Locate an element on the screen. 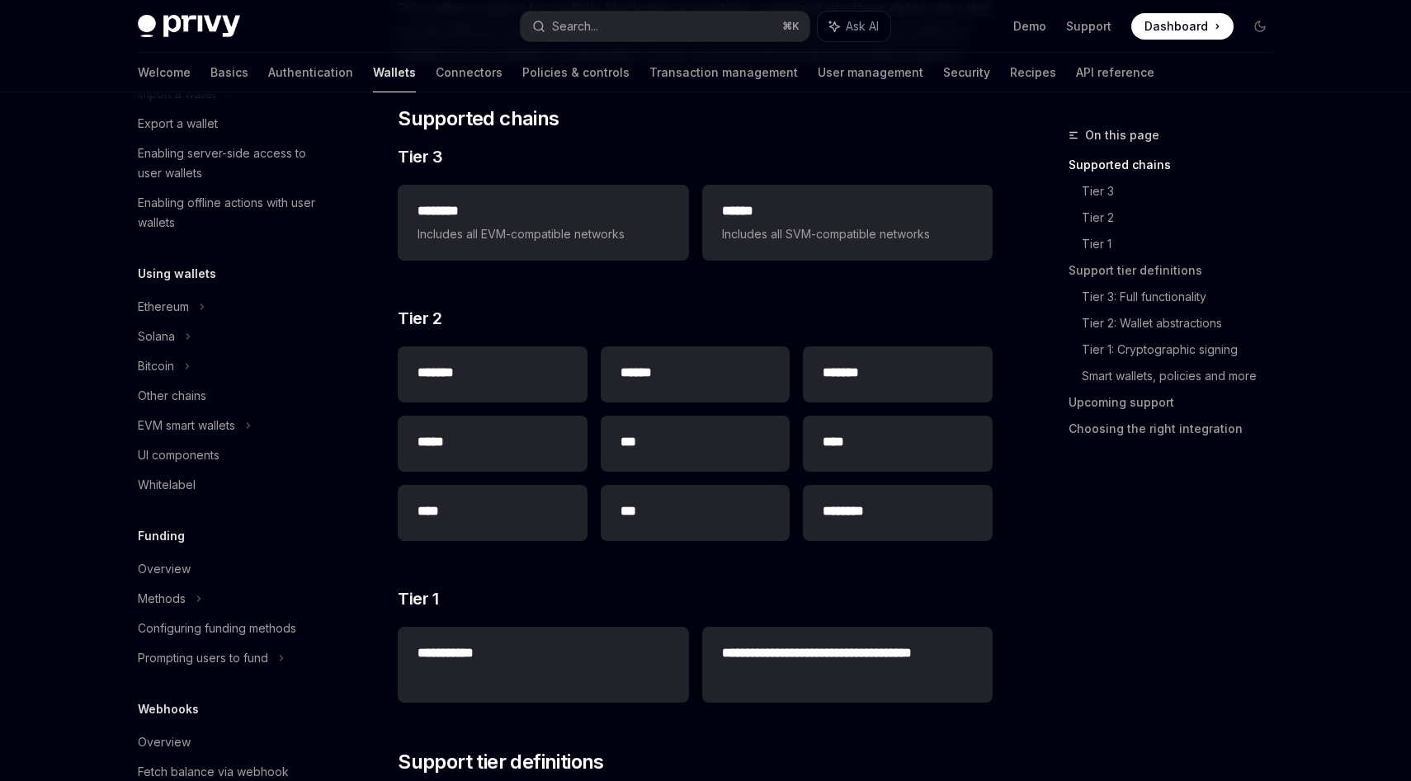 The width and height of the screenshot is (1411, 781). h5: Using wallets is located at coordinates (177, 274).